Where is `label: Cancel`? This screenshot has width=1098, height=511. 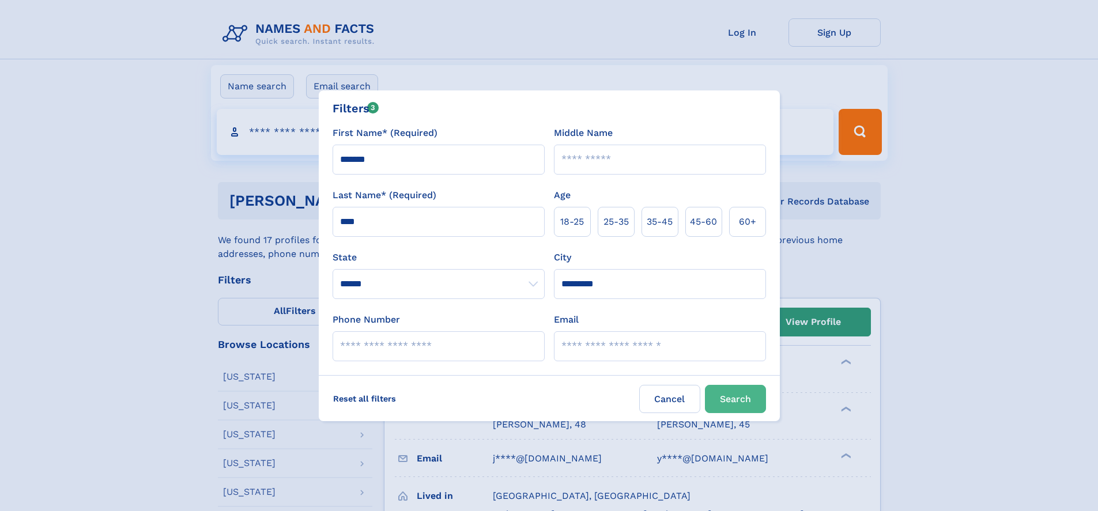
label: Cancel is located at coordinates (670, 399).